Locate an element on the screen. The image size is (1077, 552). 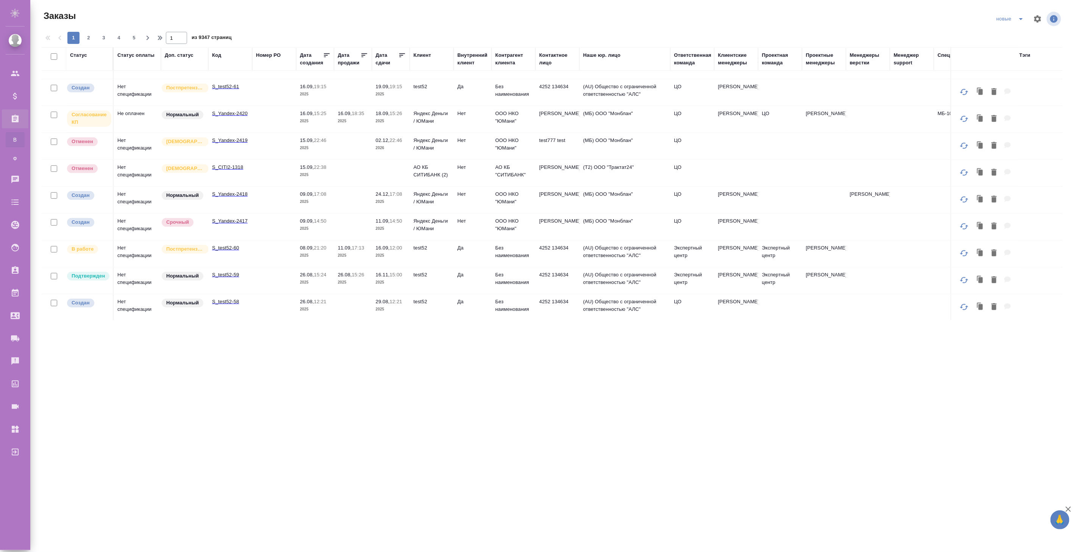
span: Настроить таблицу is located at coordinates (1037, 19).